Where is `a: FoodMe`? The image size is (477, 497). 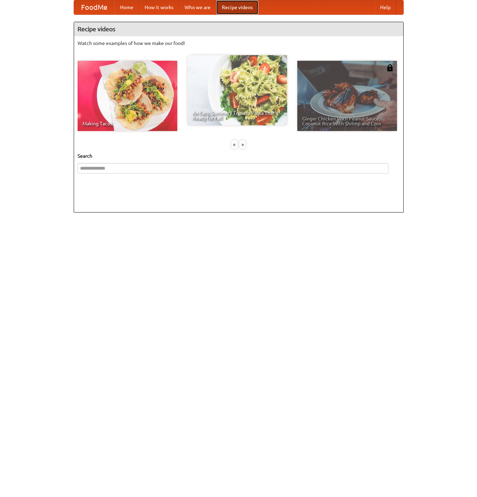 a: FoodMe is located at coordinates (94, 7).